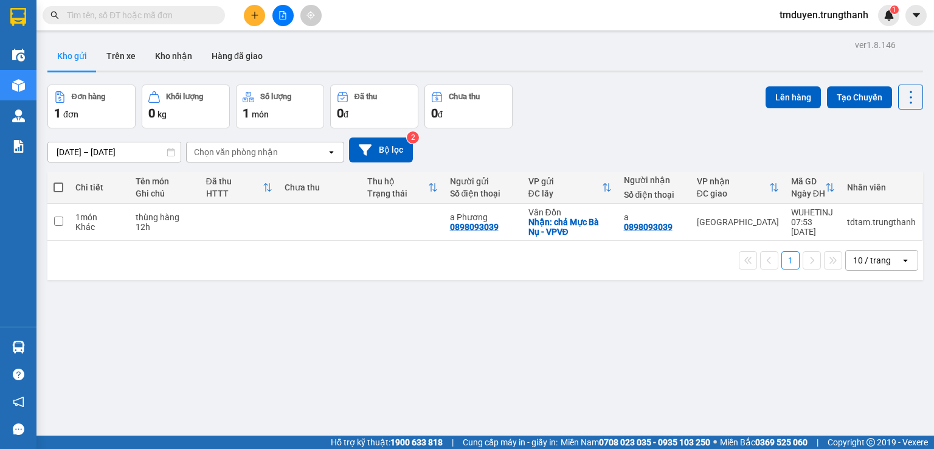 This screenshot has width=934, height=449. Describe the element at coordinates (255, 15) in the screenshot. I see `span: plus` at that location.